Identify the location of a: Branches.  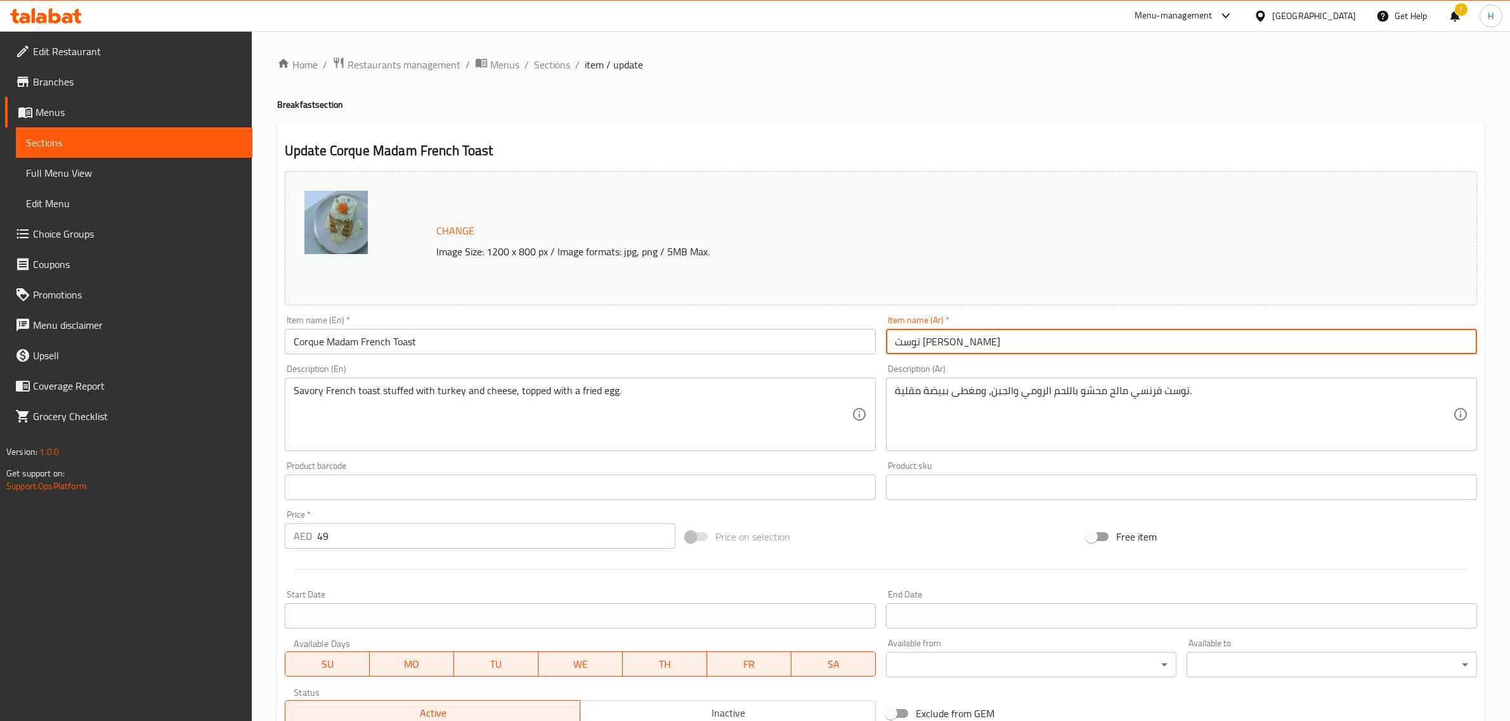
(129, 82).